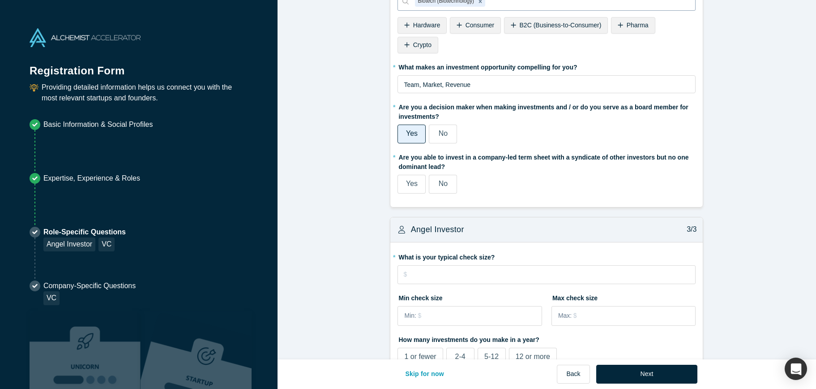 The image size is (816, 389). Describe the element at coordinates (547, 66) in the screenshot. I see `label: What makes an investment opportunity compelling for you?` at that location.